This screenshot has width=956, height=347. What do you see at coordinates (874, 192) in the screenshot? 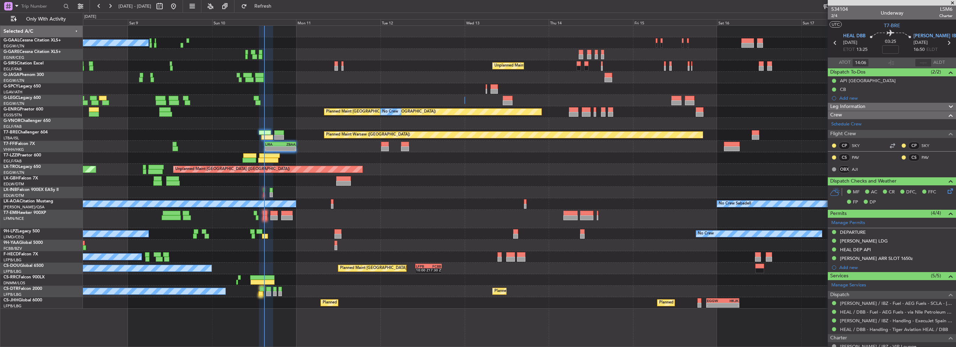
I see `span: AC` at bounding box center [874, 192].